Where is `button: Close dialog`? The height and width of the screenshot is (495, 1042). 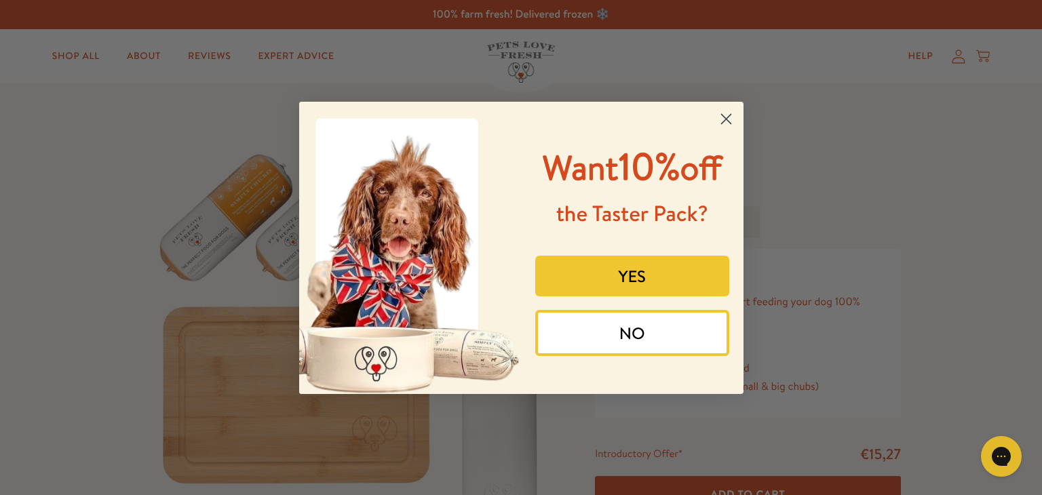
button: Close dialog is located at coordinates (726, 119).